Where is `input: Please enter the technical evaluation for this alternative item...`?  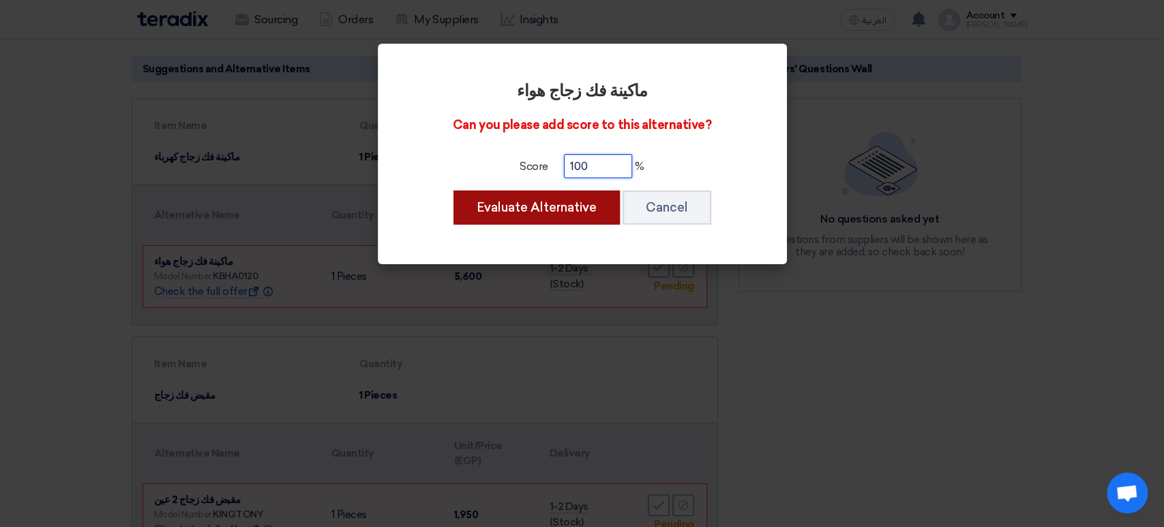
input: Please enter the technical evaluation for this alternative item... is located at coordinates (598, 166).